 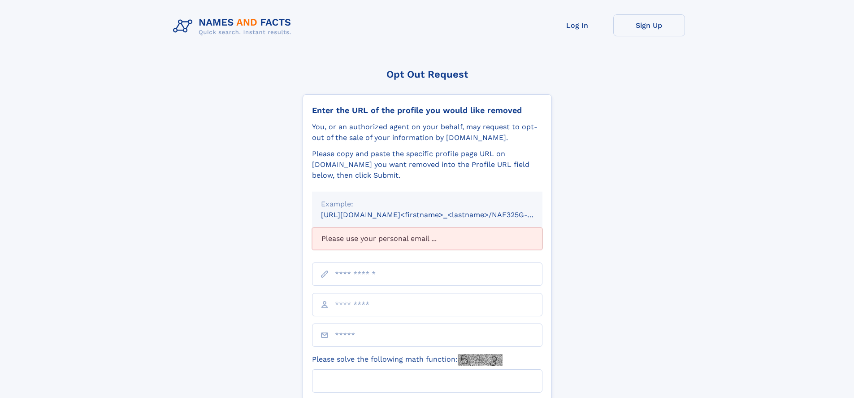 I want to click on a: Sign Up, so click(x=649, y=25).